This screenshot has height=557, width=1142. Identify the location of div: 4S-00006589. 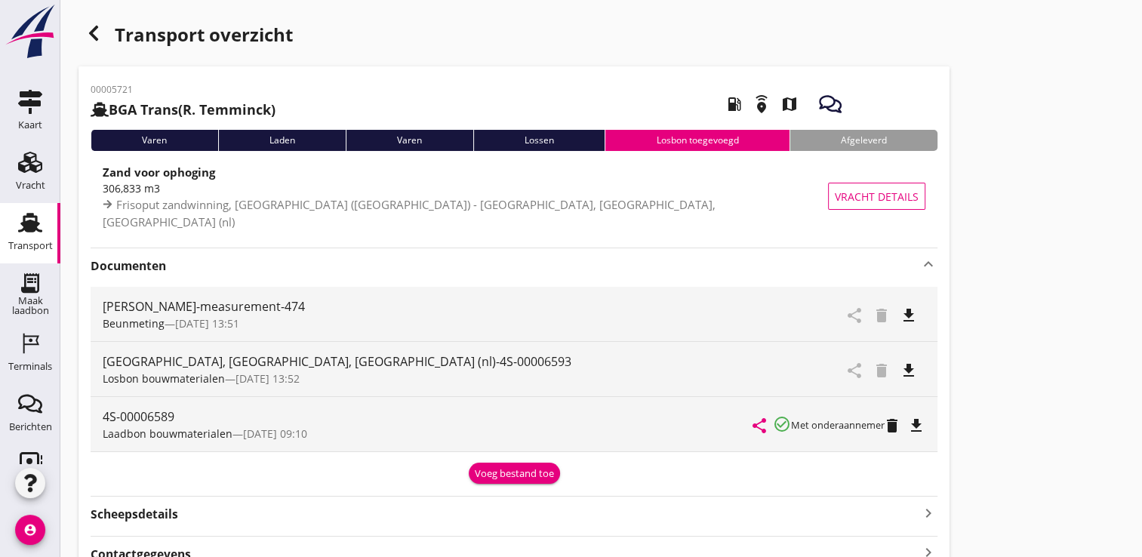
(428, 417).